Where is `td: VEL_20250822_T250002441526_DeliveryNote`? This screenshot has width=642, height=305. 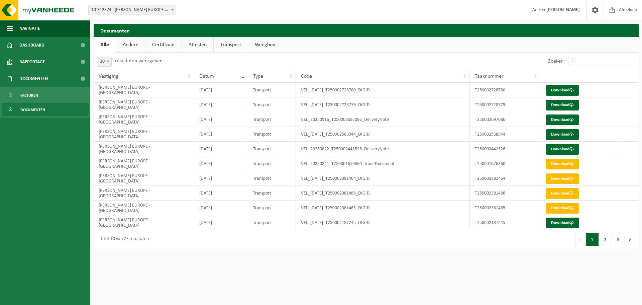
td: VEL_20250822_T250002441526_DeliveryNote is located at coordinates (383, 149).